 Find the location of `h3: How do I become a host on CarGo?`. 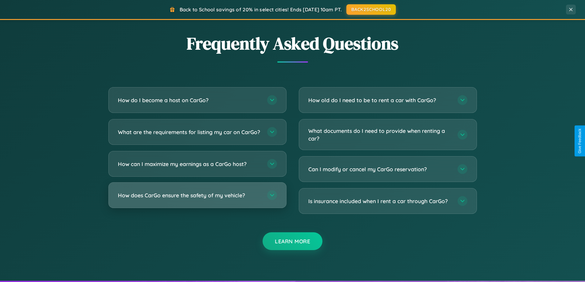

h3: How do I become a host on CarGo? is located at coordinates (189, 100).